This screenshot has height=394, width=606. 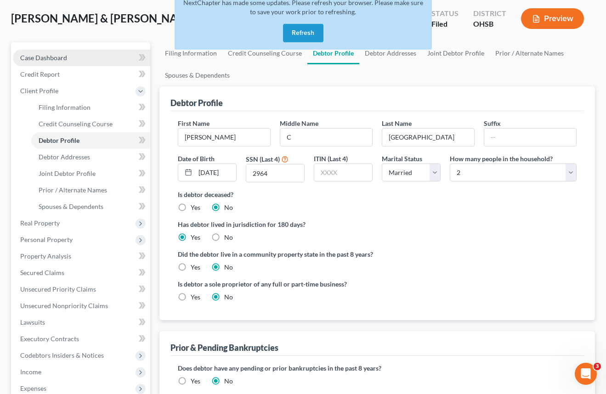 I want to click on label: Did the debtor live in a community property state in the past 8 years?, so click(x=377, y=254).